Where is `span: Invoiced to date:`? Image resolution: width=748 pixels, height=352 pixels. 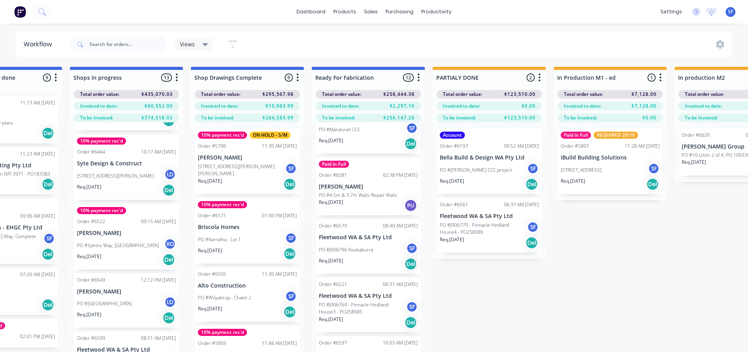 span: Invoiced to date: is located at coordinates (219, 106).